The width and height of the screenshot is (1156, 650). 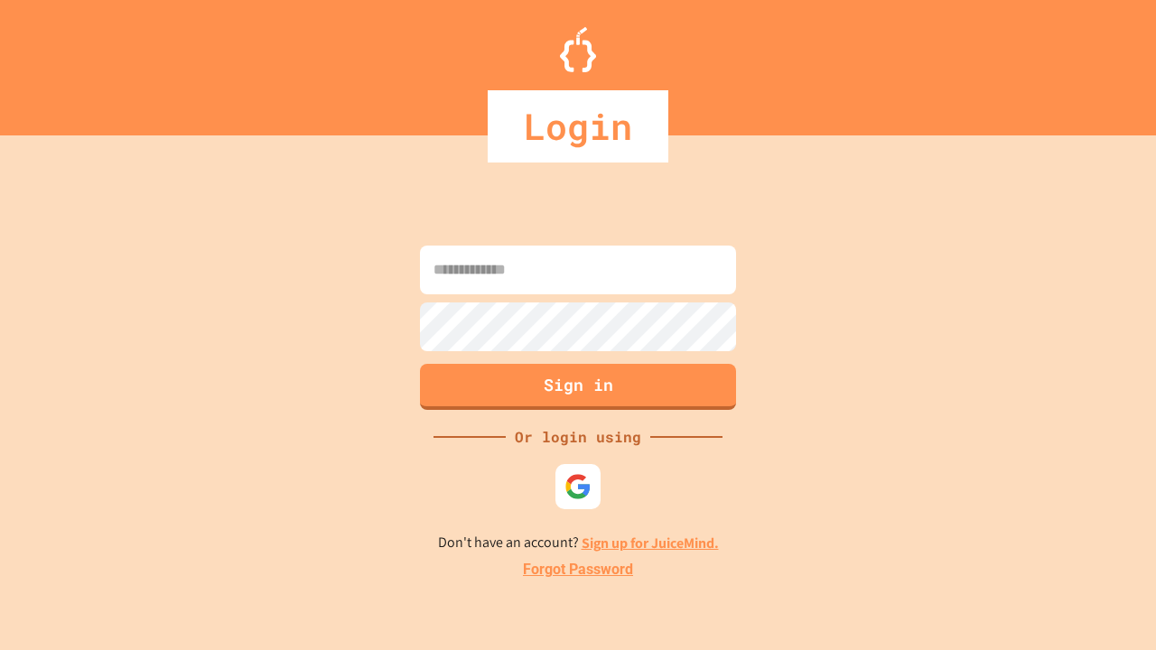 I want to click on img: Logo.svg, so click(x=578, y=50).